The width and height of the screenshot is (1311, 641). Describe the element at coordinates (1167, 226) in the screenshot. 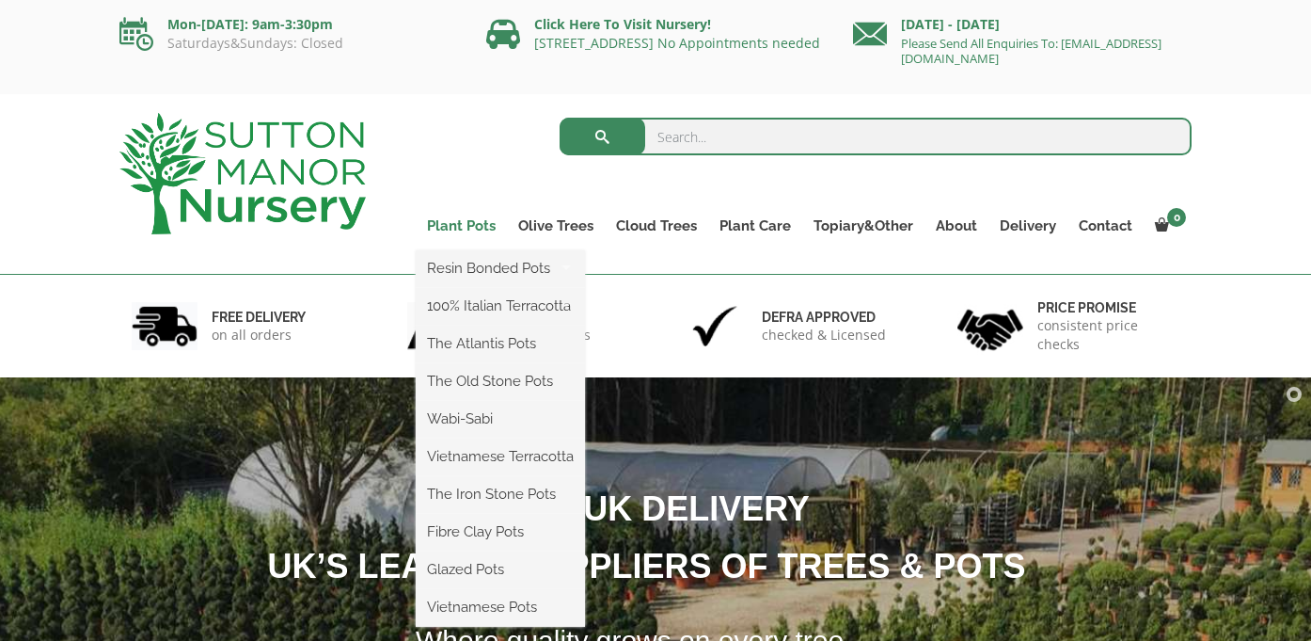

I see `a: 0` at that location.